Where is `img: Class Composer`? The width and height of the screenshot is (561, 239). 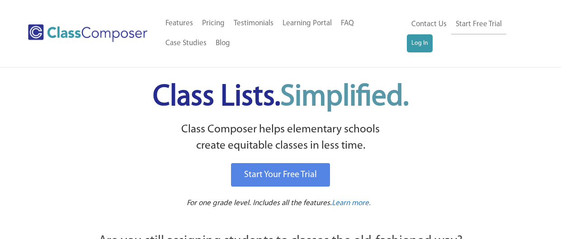
img: Class Composer is located at coordinates (88, 33).